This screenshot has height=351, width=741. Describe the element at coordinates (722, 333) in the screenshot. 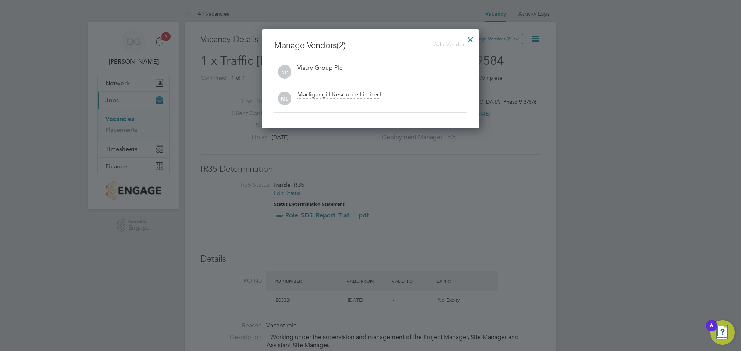

I see `button: Open Resource Center, 6 new notifications` at that location.